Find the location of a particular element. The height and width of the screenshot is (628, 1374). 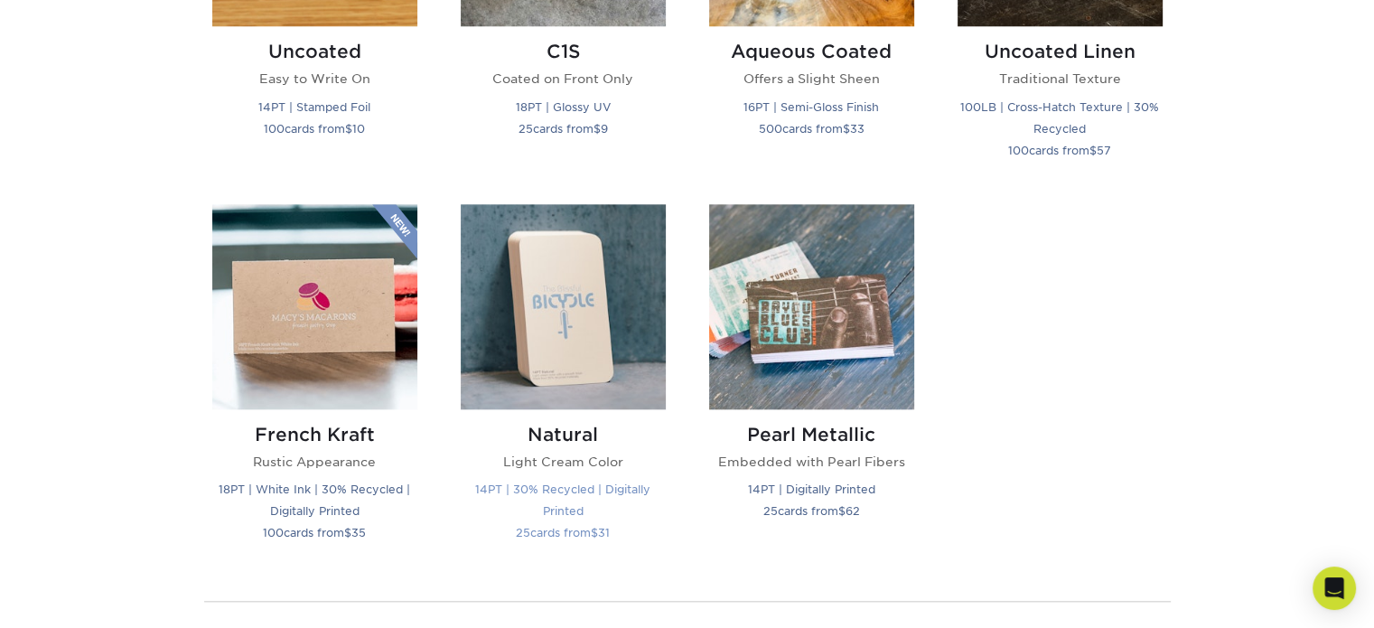

h2: Uncoated is located at coordinates (314, 52).